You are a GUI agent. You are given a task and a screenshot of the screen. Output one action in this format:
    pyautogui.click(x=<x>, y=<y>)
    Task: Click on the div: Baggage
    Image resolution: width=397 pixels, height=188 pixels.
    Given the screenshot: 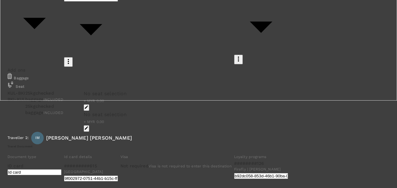 What is the action you would take?
    pyautogui.click(x=196, y=77)
    